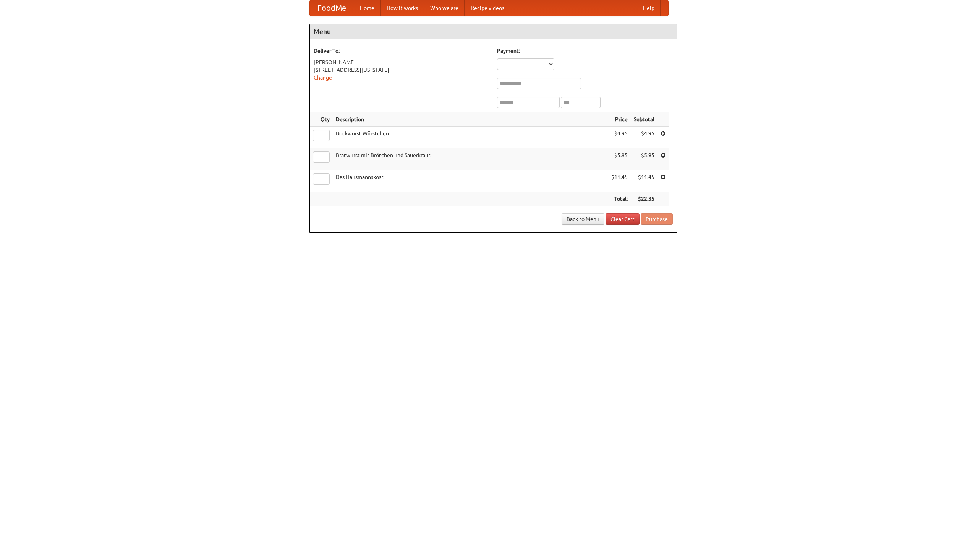 The height and width of the screenshot is (541, 978). What do you see at coordinates (470, 137) in the screenshot?
I see `td: Bockwurst Würstchen` at bounding box center [470, 137].